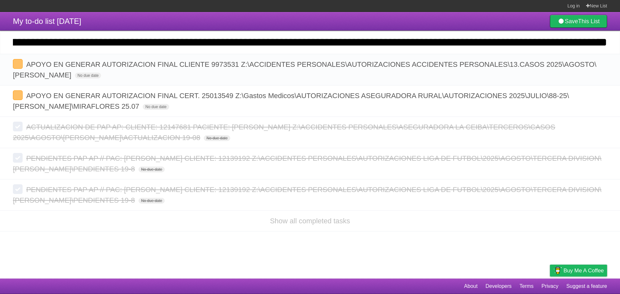 The image size is (620, 294). I want to click on a: Buy me a coffee, so click(579, 271).